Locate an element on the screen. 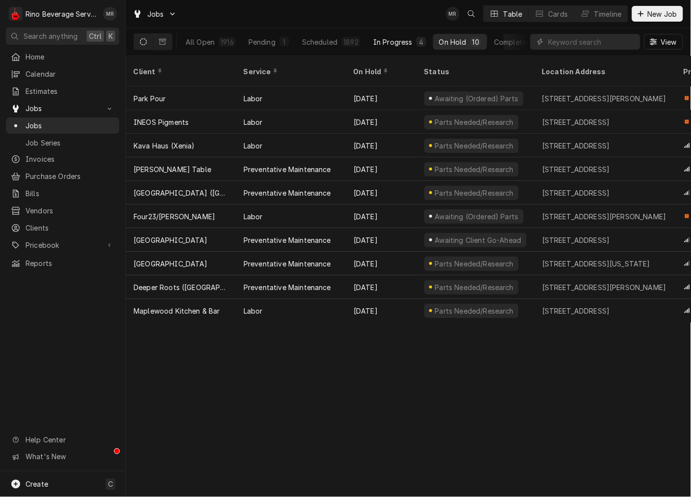  span: Home is located at coordinates (70, 56).